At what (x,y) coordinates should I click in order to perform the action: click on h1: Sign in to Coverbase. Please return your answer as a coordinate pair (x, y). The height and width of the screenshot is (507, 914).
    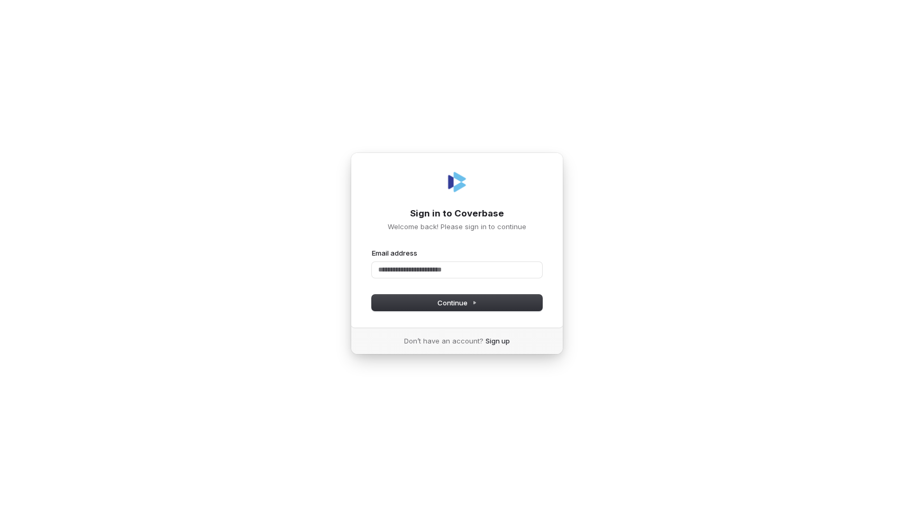
    Looking at the image, I should click on (457, 214).